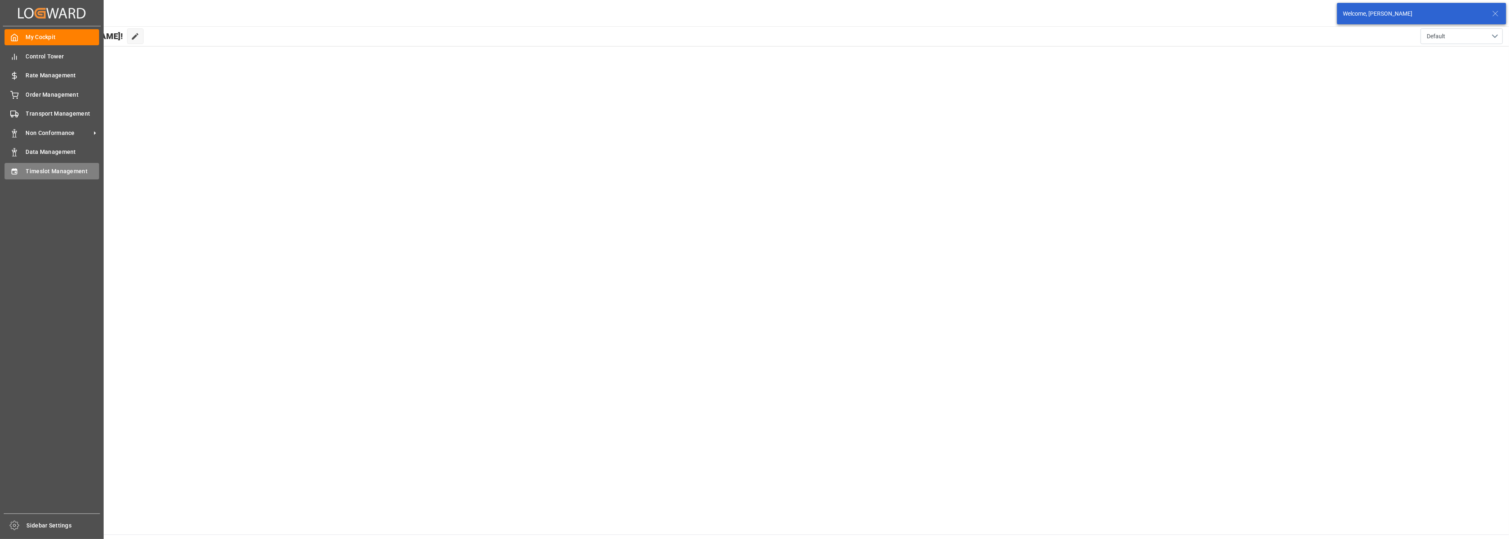 This screenshot has height=539, width=1509. Describe the element at coordinates (63, 75) in the screenshot. I see `span: Rate Management` at that location.